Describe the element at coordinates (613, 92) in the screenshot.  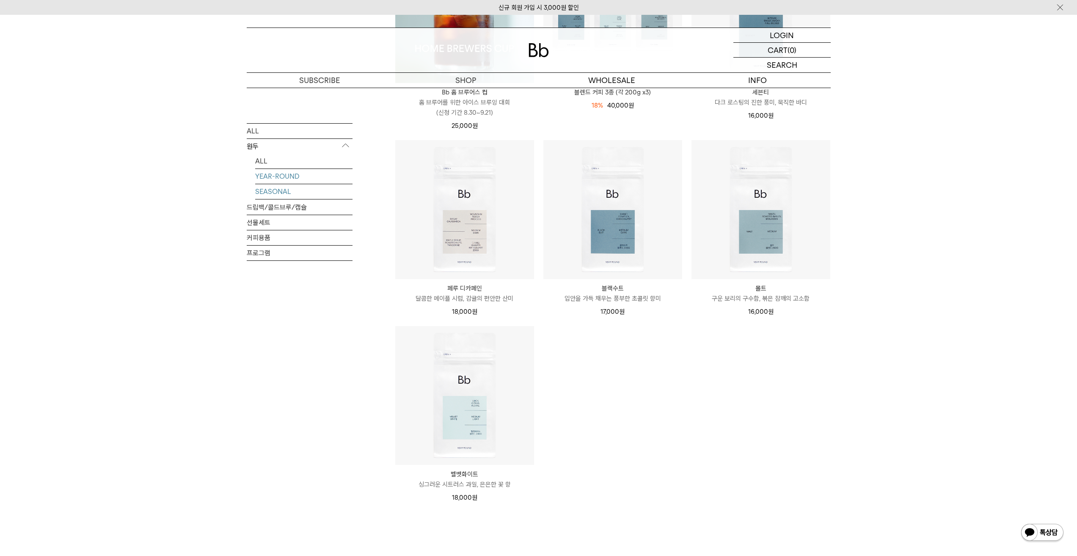
I see `p: 블렌드 커피 3종 (각 200g x3)` at that location.